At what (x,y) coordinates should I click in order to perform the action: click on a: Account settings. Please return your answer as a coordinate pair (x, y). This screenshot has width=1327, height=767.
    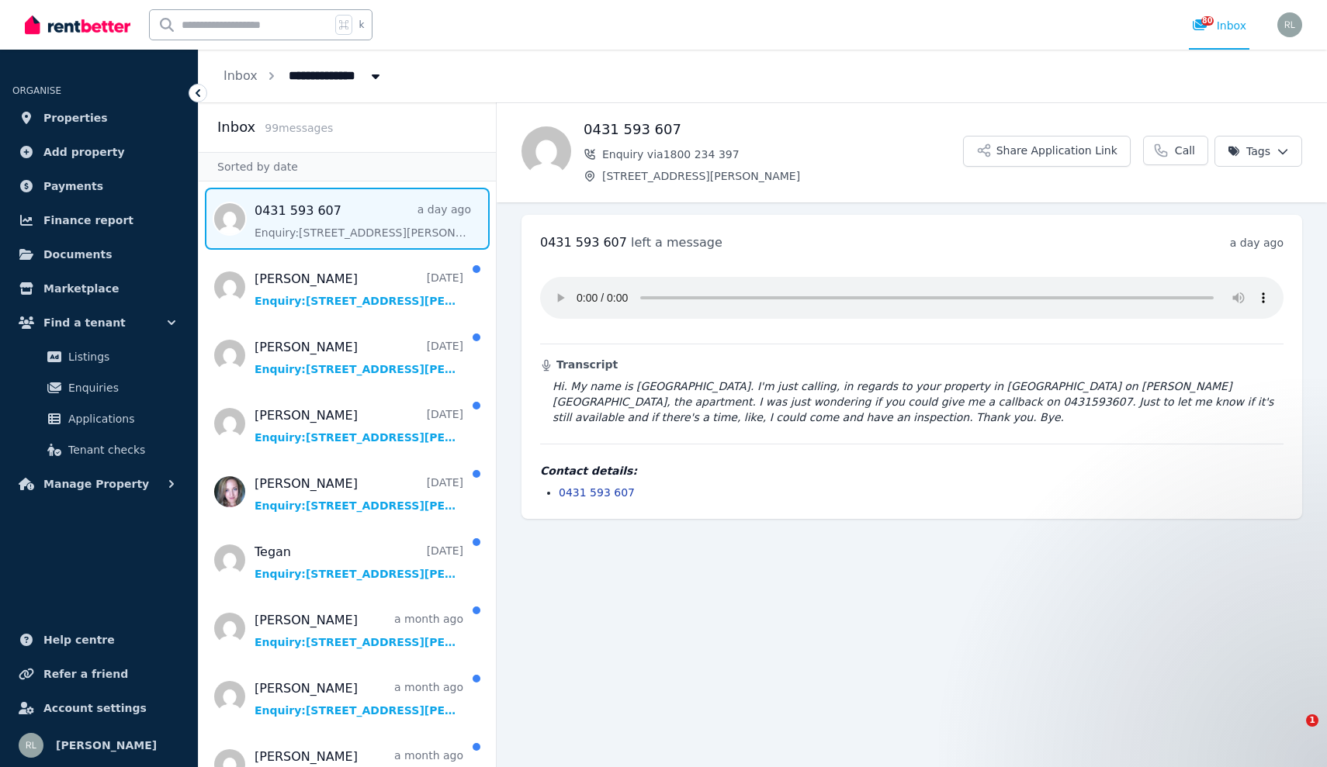
    Looking at the image, I should click on (99, 708).